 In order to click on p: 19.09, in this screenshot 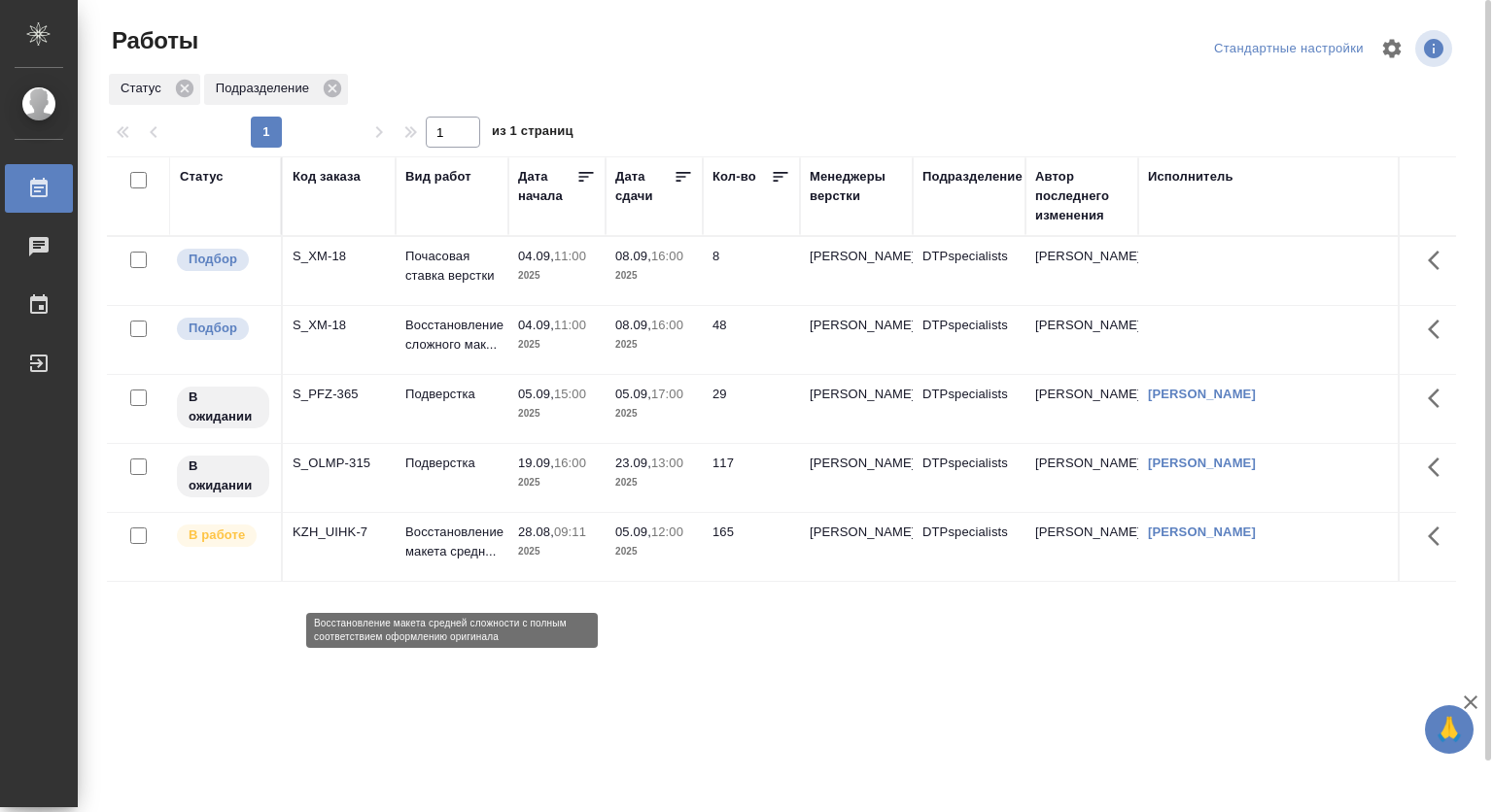, I will do `click(535, 462)`.